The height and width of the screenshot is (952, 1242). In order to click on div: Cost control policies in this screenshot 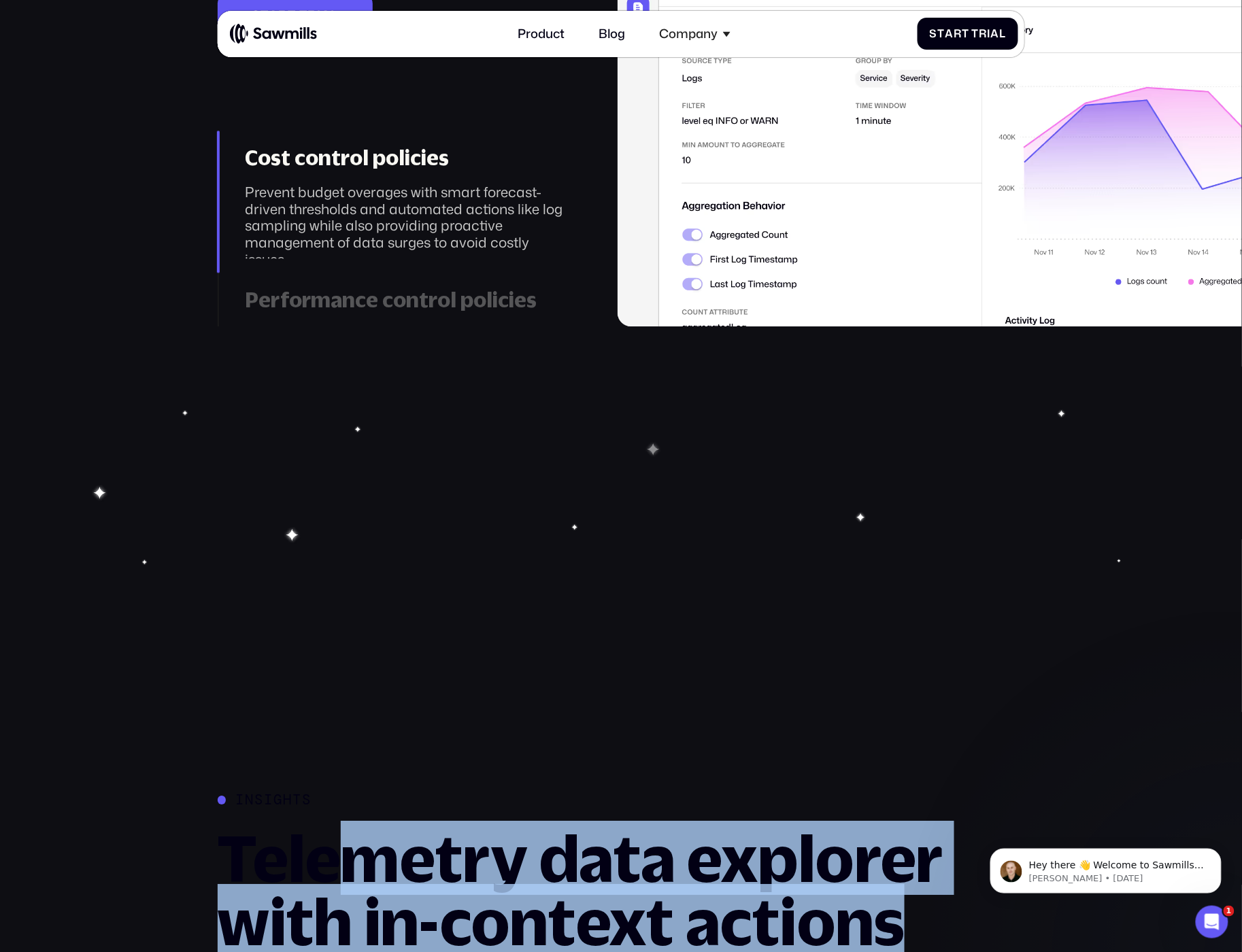, I will do `click(410, 158)`.